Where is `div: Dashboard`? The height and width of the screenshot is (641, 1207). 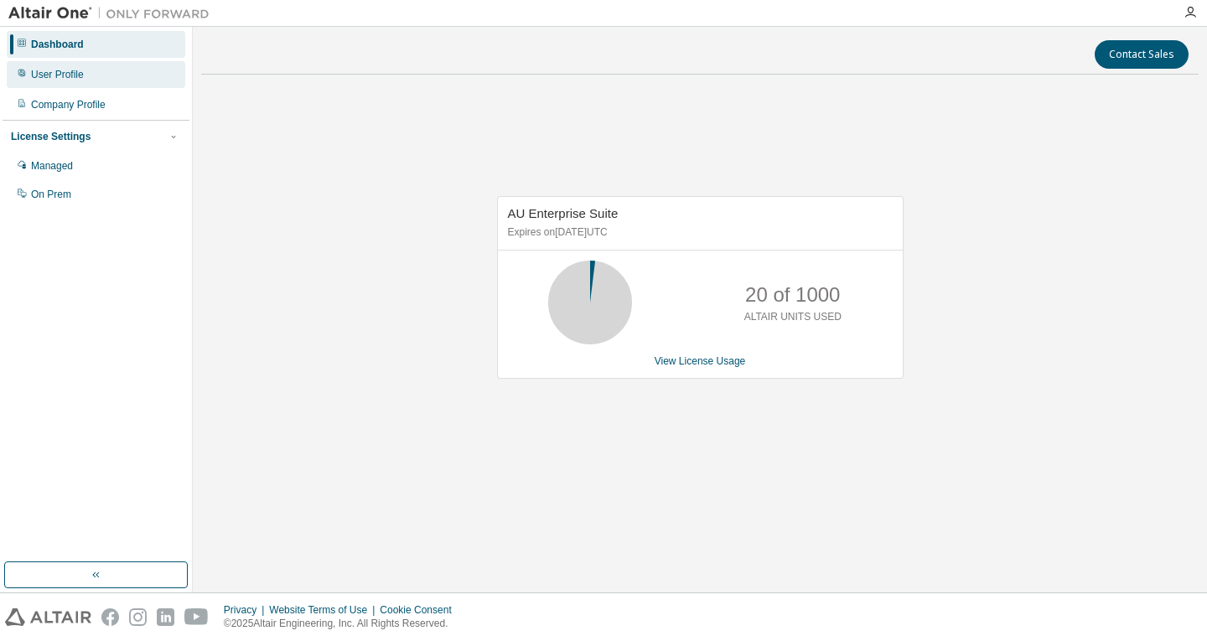
div: Dashboard is located at coordinates (57, 44).